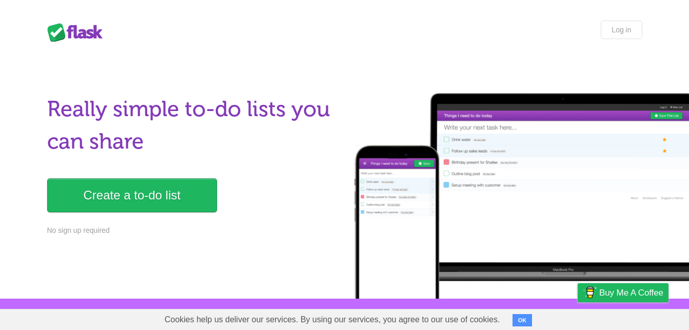  What do you see at coordinates (623, 292) in the screenshot?
I see `a: Buy me a coffee` at bounding box center [623, 292].